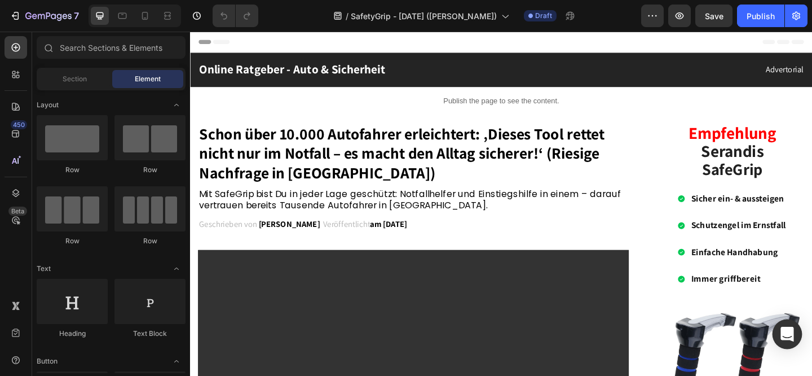  I want to click on span: Save, so click(714, 16).